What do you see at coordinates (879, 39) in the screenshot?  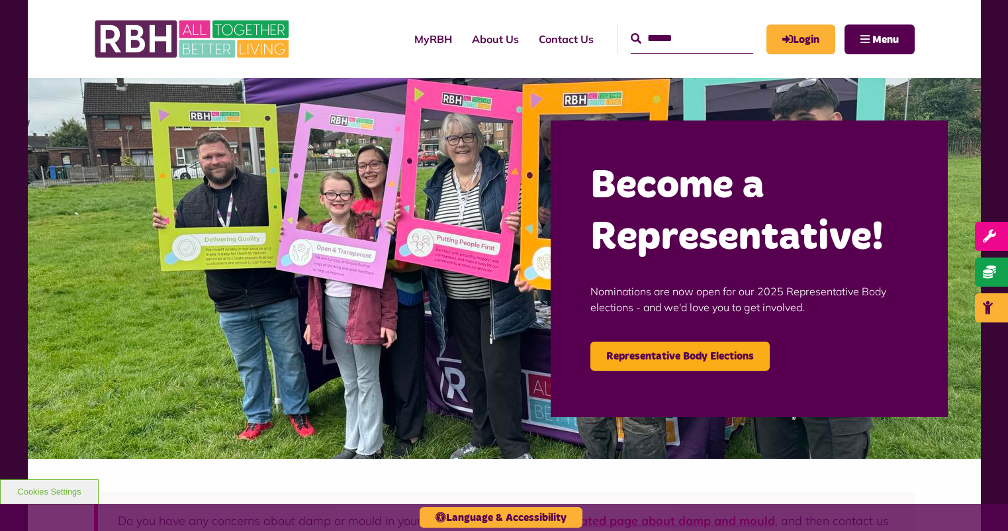 I see `button: Navigation` at bounding box center [879, 39].